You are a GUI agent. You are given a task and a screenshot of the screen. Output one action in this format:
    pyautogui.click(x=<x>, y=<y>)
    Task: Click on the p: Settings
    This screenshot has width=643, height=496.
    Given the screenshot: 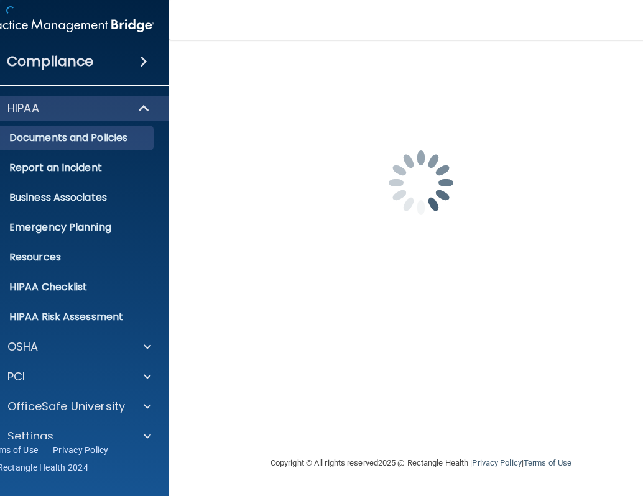 What is the action you would take?
    pyautogui.click(x=30, y=436)
    